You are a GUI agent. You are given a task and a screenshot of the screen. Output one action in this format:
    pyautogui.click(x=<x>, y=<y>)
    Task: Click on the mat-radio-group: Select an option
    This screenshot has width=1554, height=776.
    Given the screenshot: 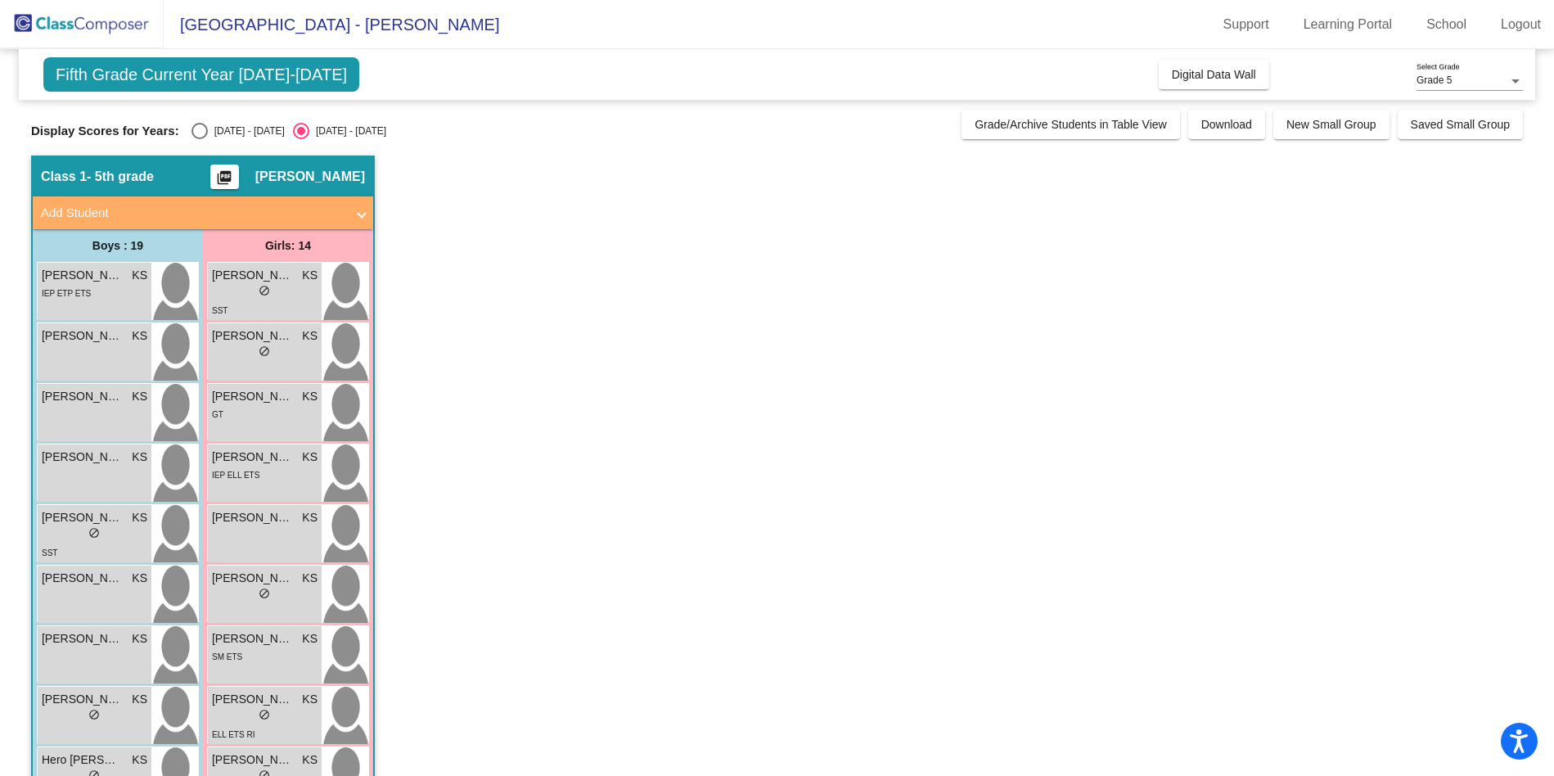 What is the action you would take?
    pyautogui.click(x=289, y=131)
    